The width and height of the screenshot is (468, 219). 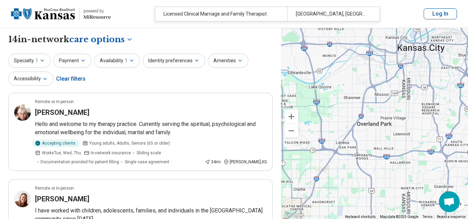 I want to click on a: Blue Cross Blue Shield Kansaspowered by, so click(x=61, y=14).